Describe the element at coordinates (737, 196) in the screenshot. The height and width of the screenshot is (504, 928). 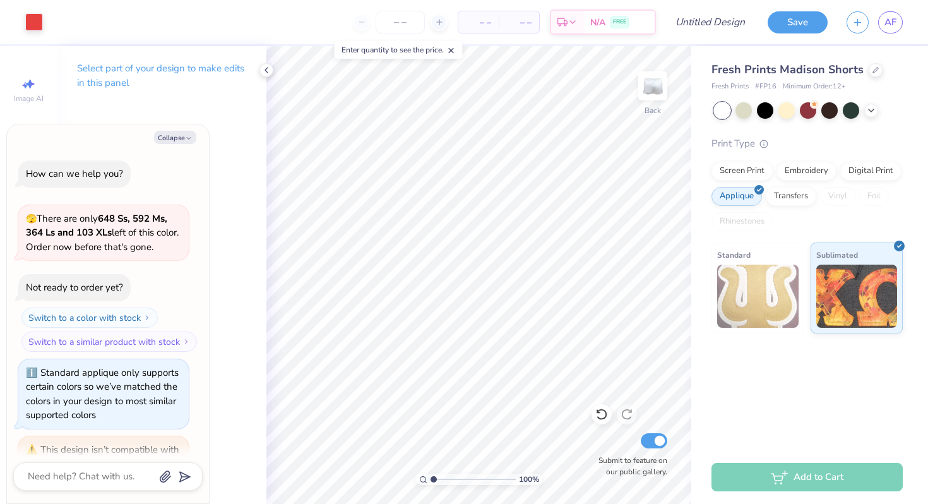
I see `div: Applique` at that location.